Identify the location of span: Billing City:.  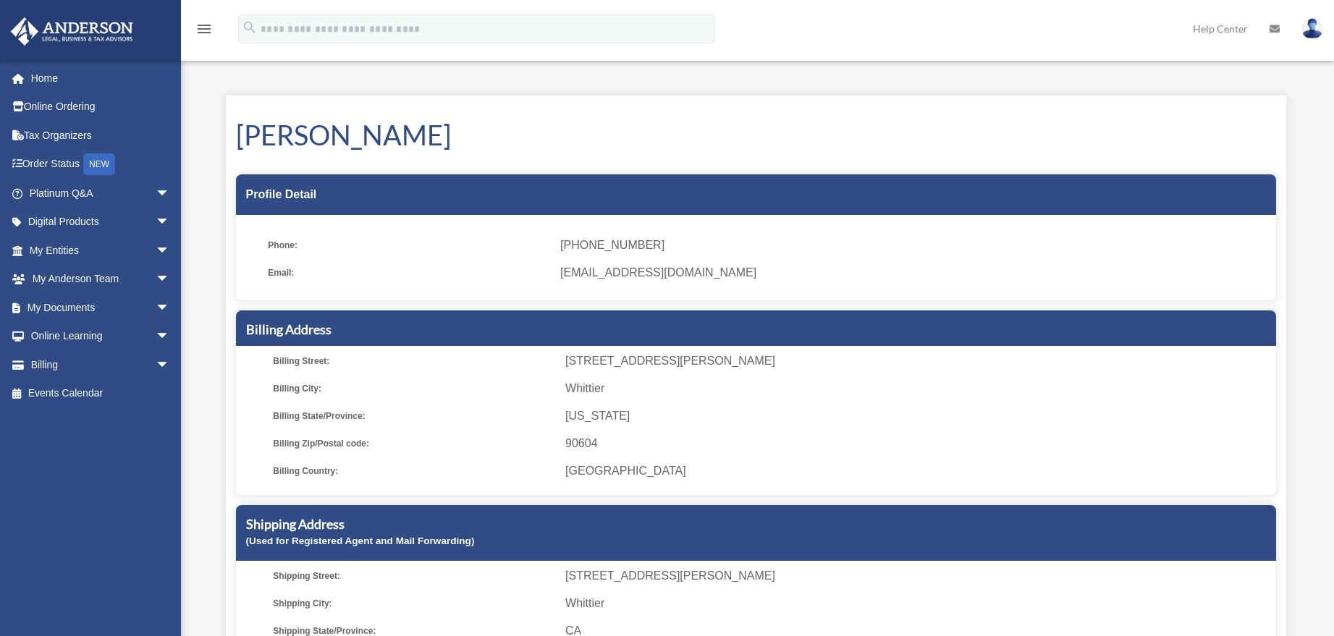
(414, 389).